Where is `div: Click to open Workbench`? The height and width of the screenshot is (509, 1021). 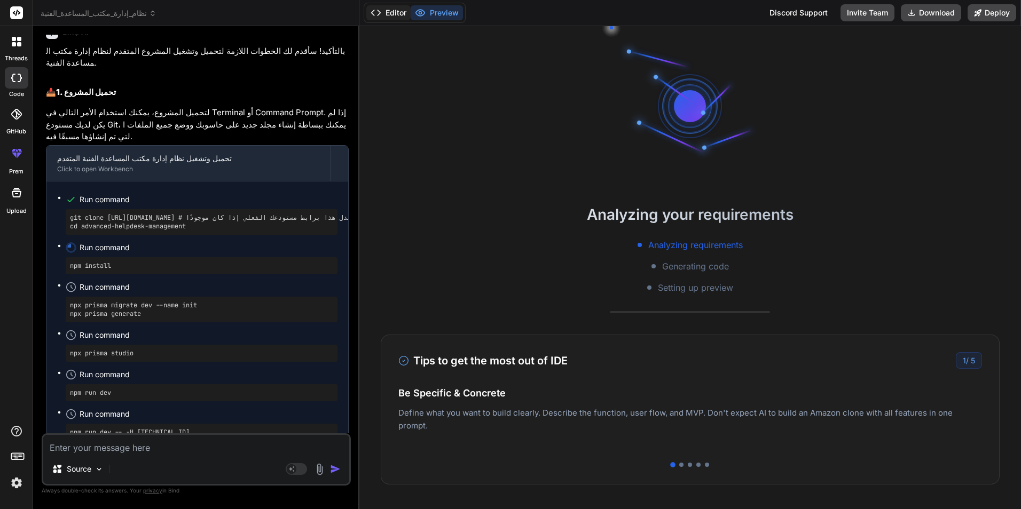
div: Click to open Workbench is located at coordinates (188, 169).